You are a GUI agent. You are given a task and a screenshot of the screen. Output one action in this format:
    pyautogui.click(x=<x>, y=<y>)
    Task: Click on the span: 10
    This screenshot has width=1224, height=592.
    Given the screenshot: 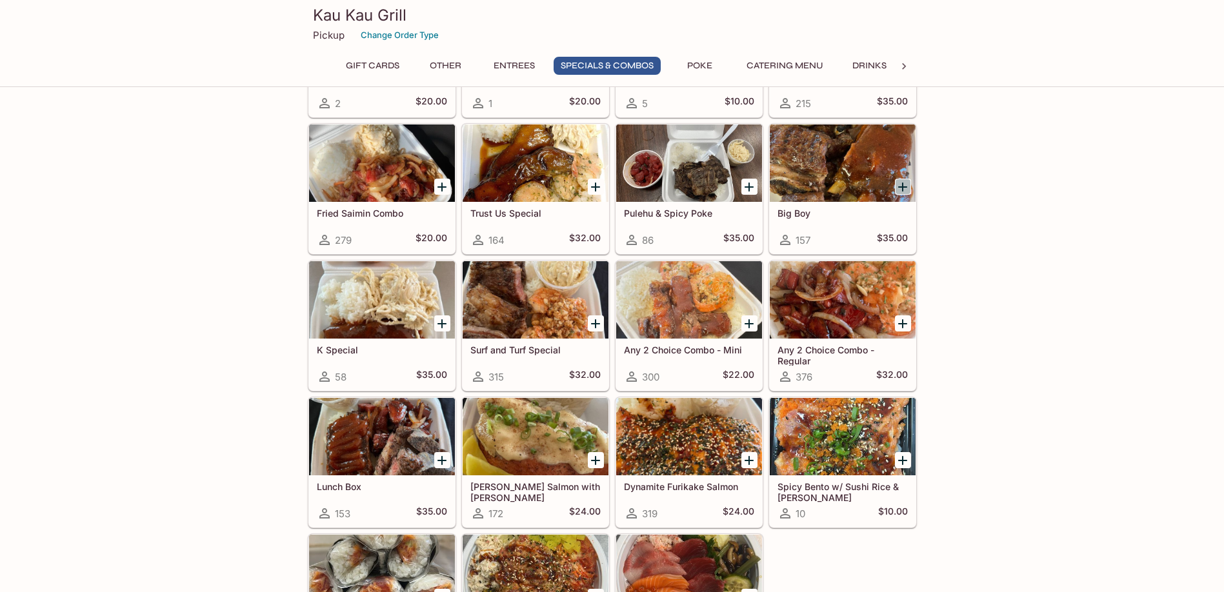 What is the action you would take?
    pyautogui.click(x=800, y=514)
    